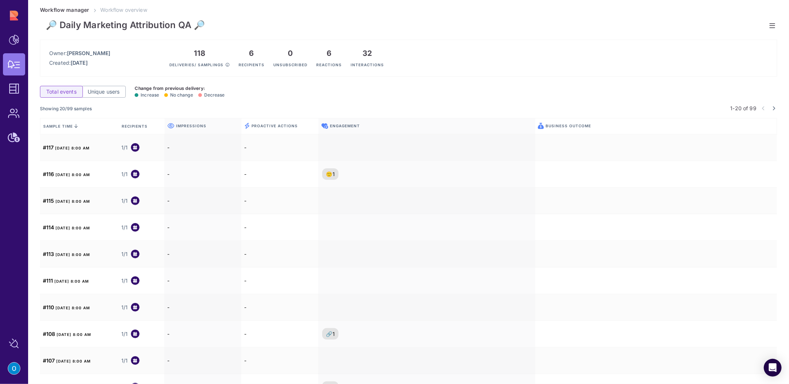  Describe the element at coordinates (125, 25) in the screenshot. I see `span: 🔎 Daily Marketing Attribution QA 🔎` at that location.